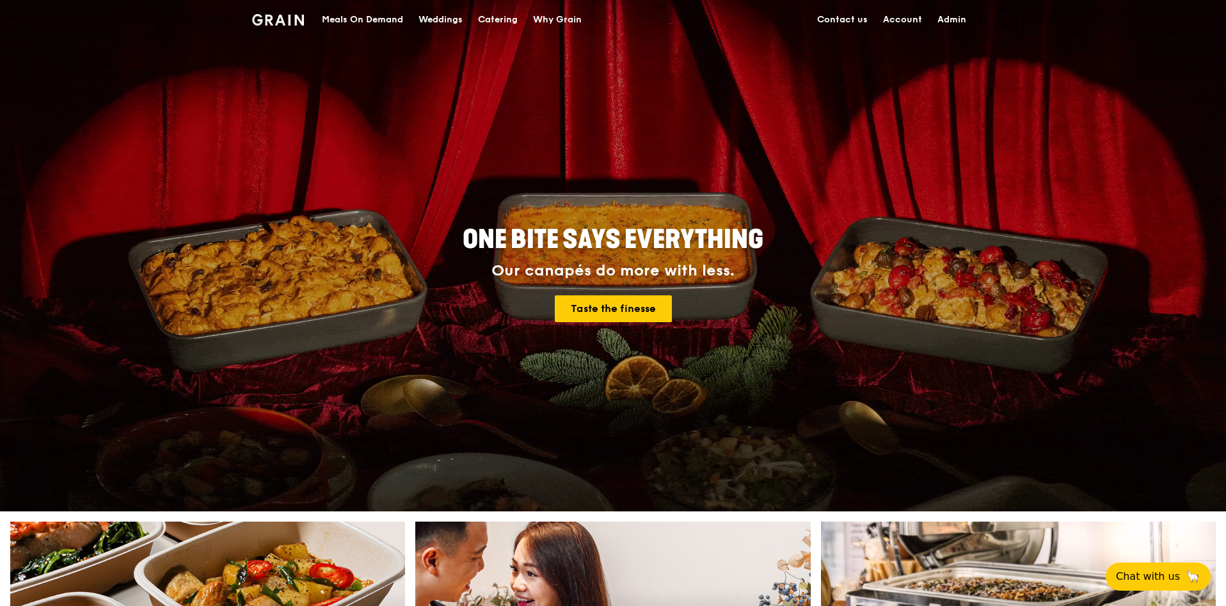 Image resolution: width=1226 pixels, height=606 pixels. I want to click on a: Account, so click(902, 20).